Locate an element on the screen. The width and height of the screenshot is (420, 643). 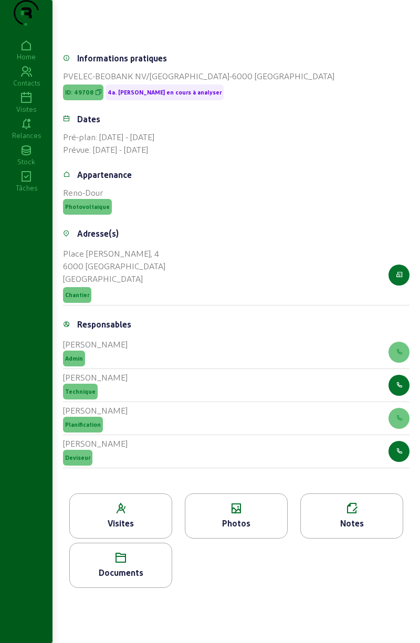
div: Photos is located at coordinates (236, 523).